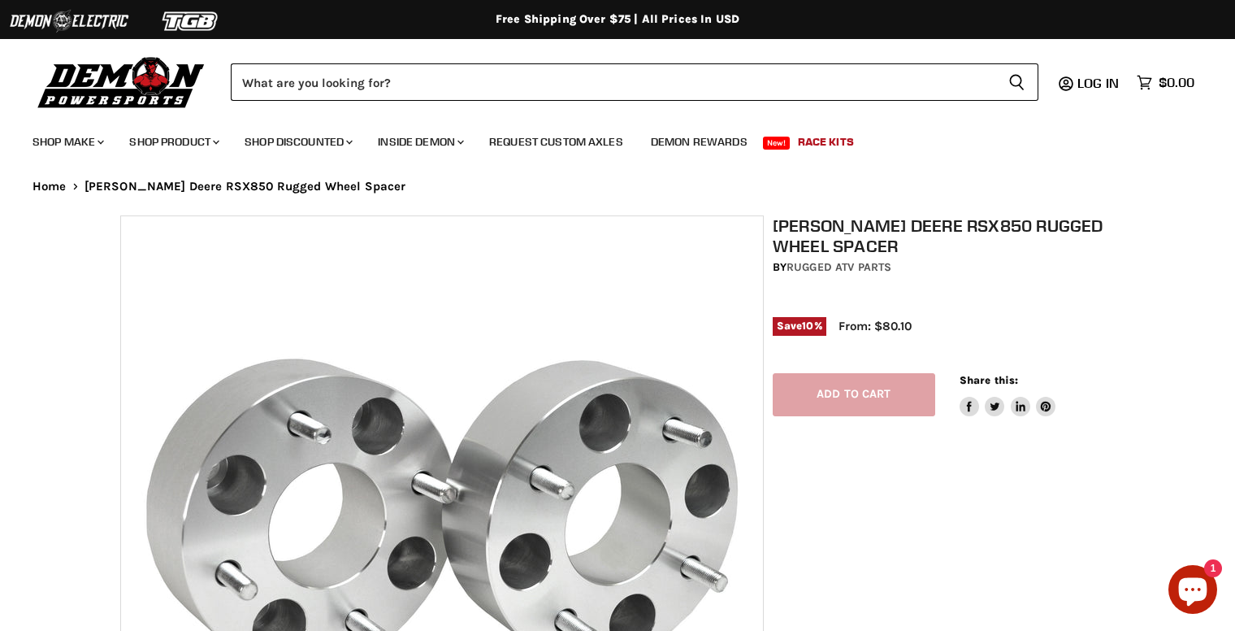 The image size is (1235, 631). What do you see at coordinates (173, 141) in the screenshot?
I see `a: Shop Product` at bounding box center [173, 141].